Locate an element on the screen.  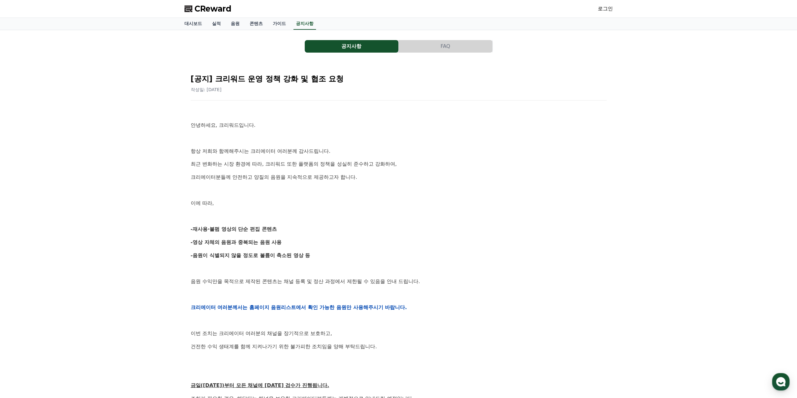
a: 실적 is located at coordinates (217, 24).